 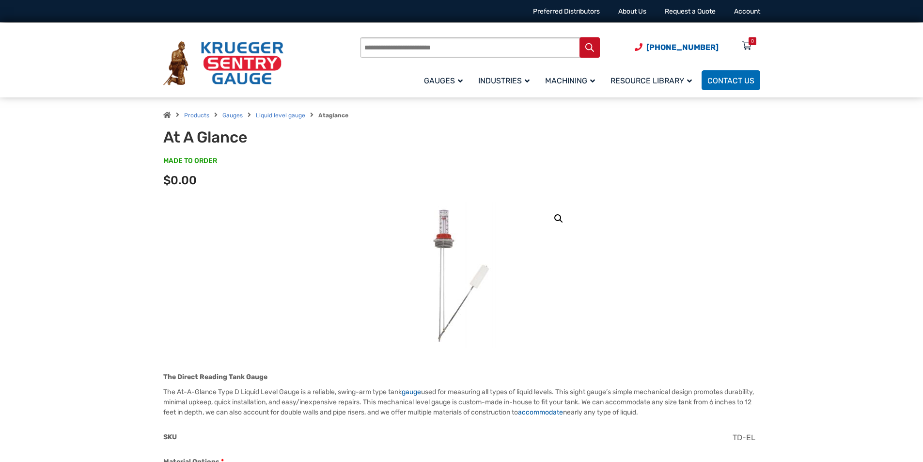 I want to click on h1: At A Glance, so click(x=282, y=137).